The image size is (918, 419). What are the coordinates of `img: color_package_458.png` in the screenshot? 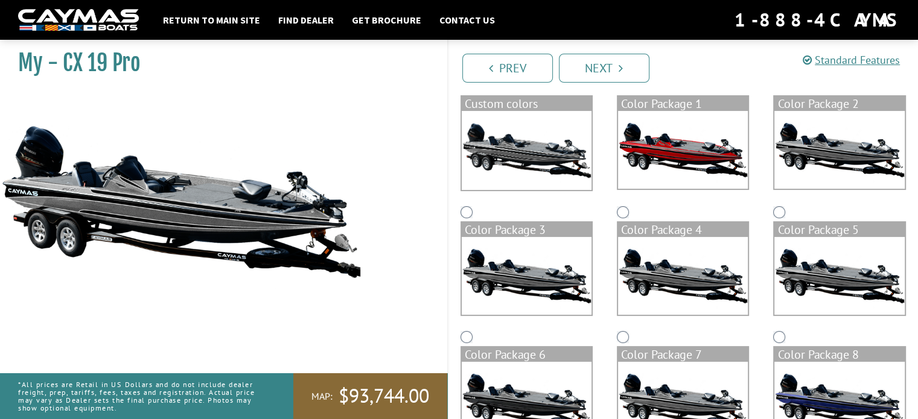 It's located at (526, 276).